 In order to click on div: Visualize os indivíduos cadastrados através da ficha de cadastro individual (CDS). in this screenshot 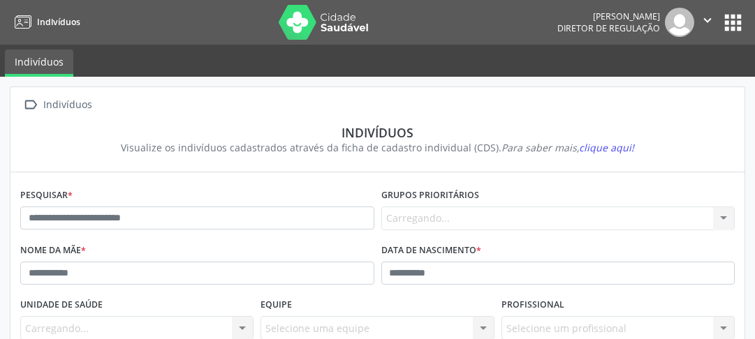, I will do `click(377, 147)`.